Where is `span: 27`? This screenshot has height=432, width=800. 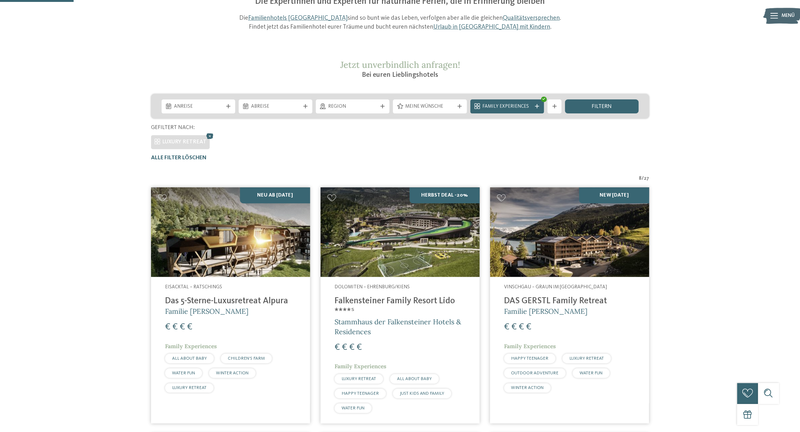 span: 27 is located at coordinates (646, 179).